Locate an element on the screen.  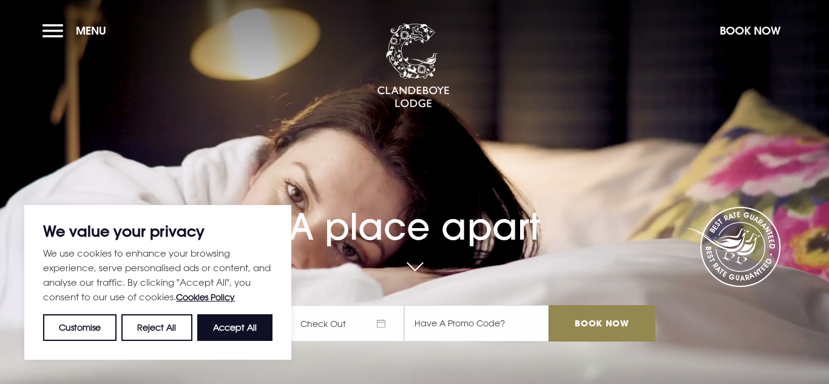
button: Menu is located at coordinates (77, 30).